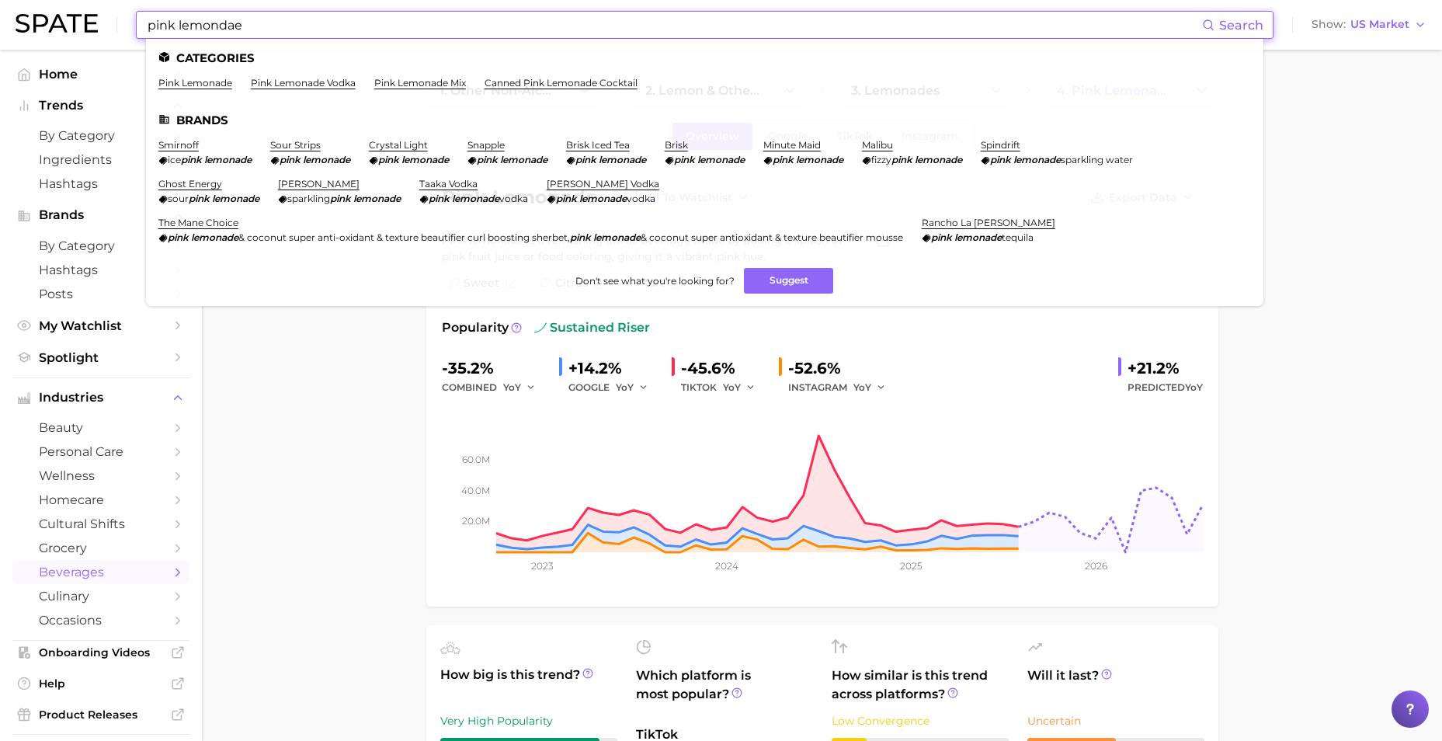 The image size is (1442, 741). I want to click on a: snapple, so click(486, 144).